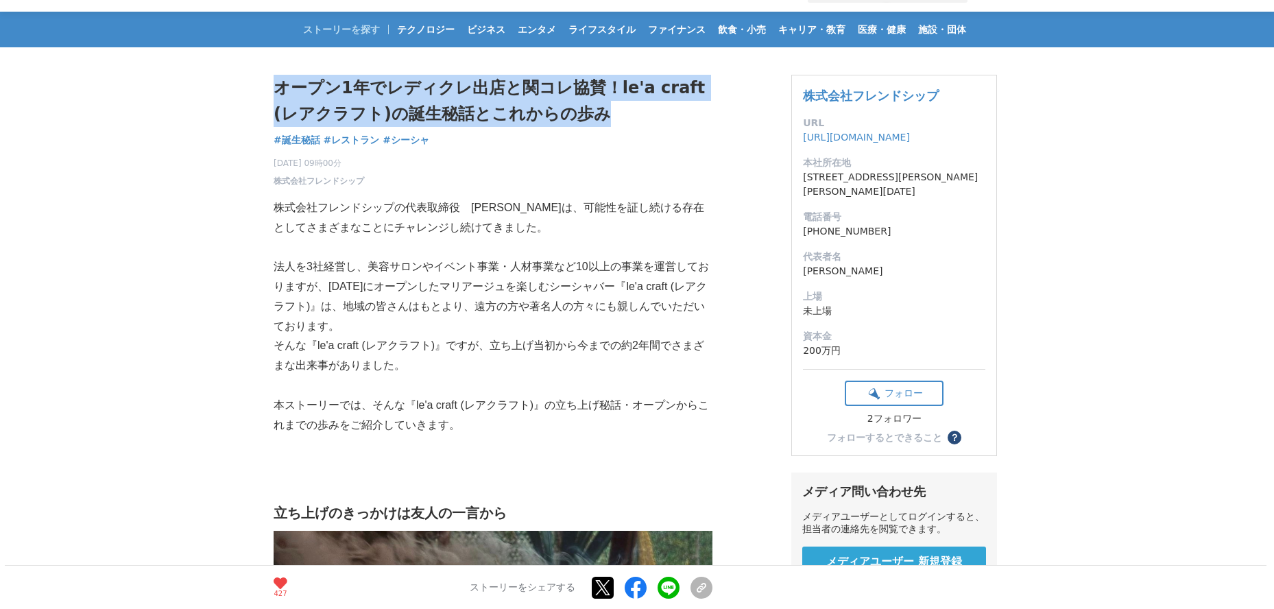 Image resolution: width=1274 pixels, height=609 pixels. What do you see at coordinates (894, 162) in the screenshot?
I see `dt: 本社所在地` at bounding box center [894, 162].